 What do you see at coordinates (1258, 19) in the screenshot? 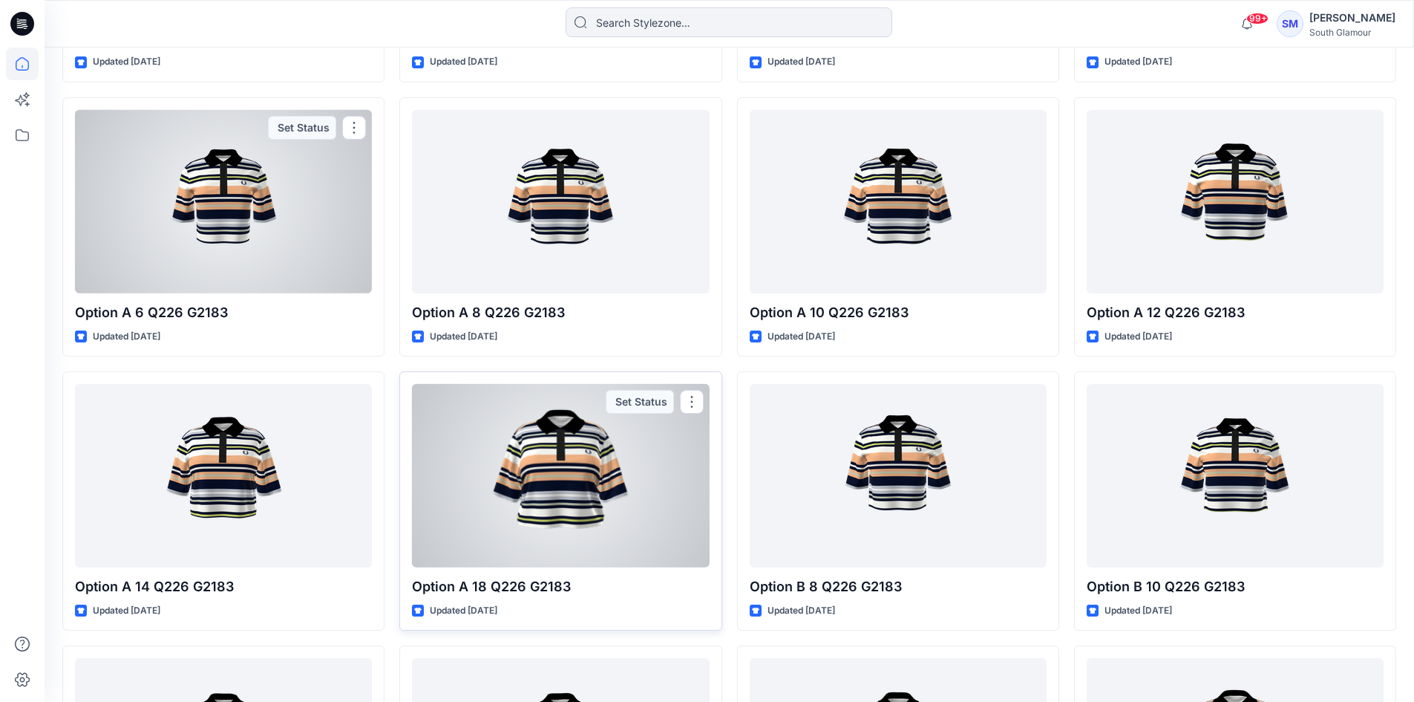
I see `span: 99+` at bounding box center [1258, 19].